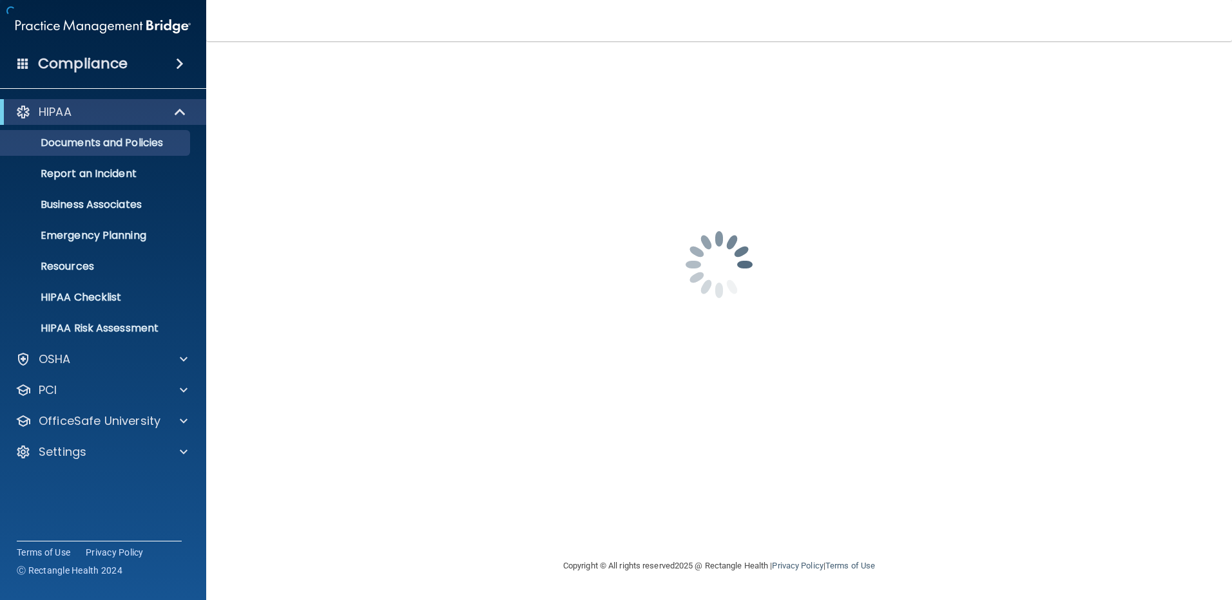 The image size is (1232, 600). What do you see at coordinates (96, 236) in the screenshot?
I see `p: Emergency Planning` at bounding box center [96, 236].